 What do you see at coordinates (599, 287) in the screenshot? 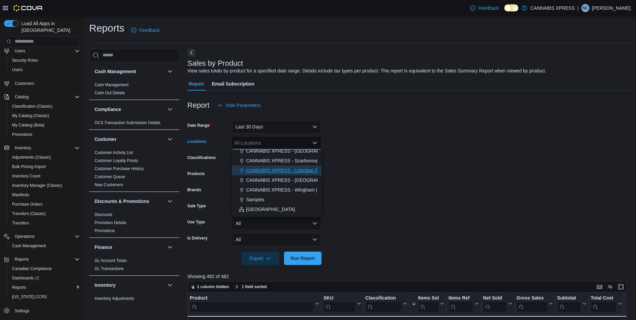
I see `button: Keyboard shortcuts` at bounding box center [599, 287].